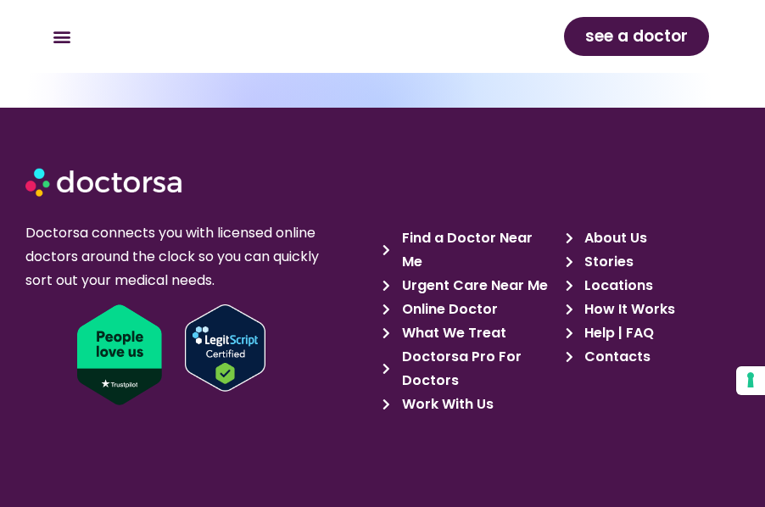 The width and height of the screenshot is (765, 507). Describe the element at coordinates (616, 286) in the screenshot. I see `span: Locations` at that location.